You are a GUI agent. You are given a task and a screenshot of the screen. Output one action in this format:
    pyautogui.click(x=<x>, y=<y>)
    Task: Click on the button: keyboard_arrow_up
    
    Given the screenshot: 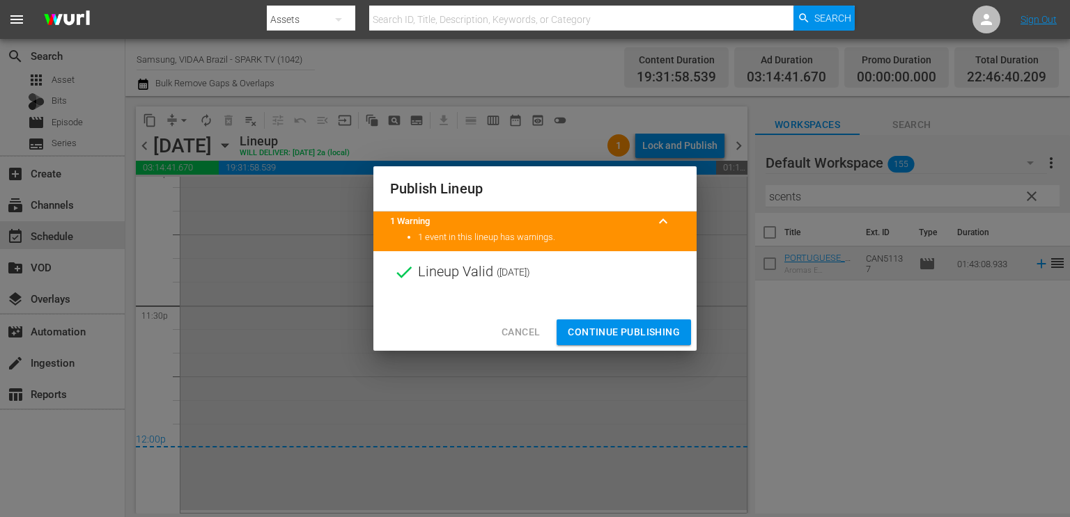 What is the action you would take?
    pyautogui.click(x=663, y=221)
    